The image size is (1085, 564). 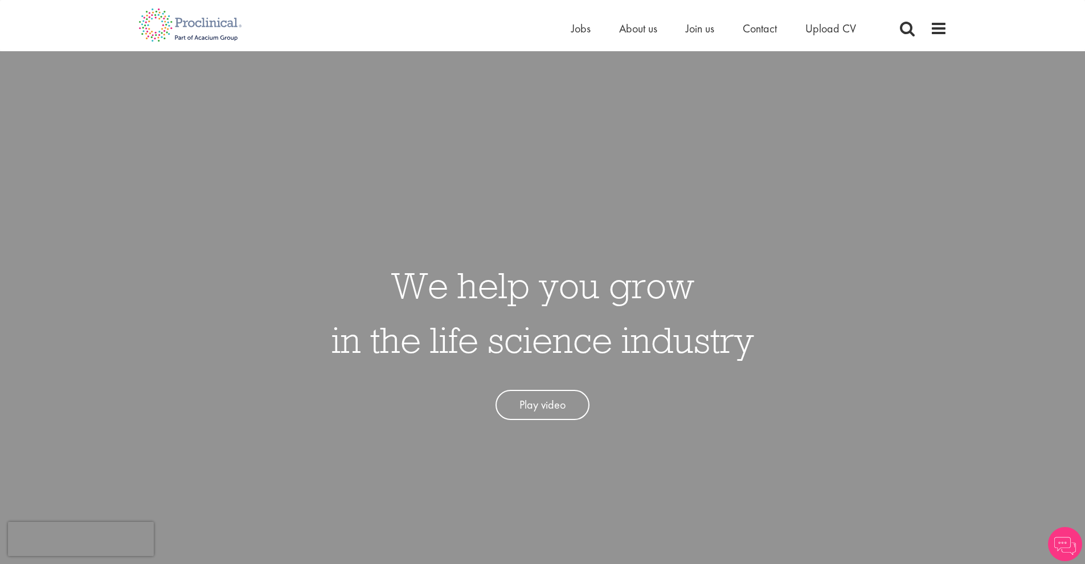 What do you see at coordinates (581, 28) in the screenshot?
I see `a: Jobs` at bounding box center [581, 28].